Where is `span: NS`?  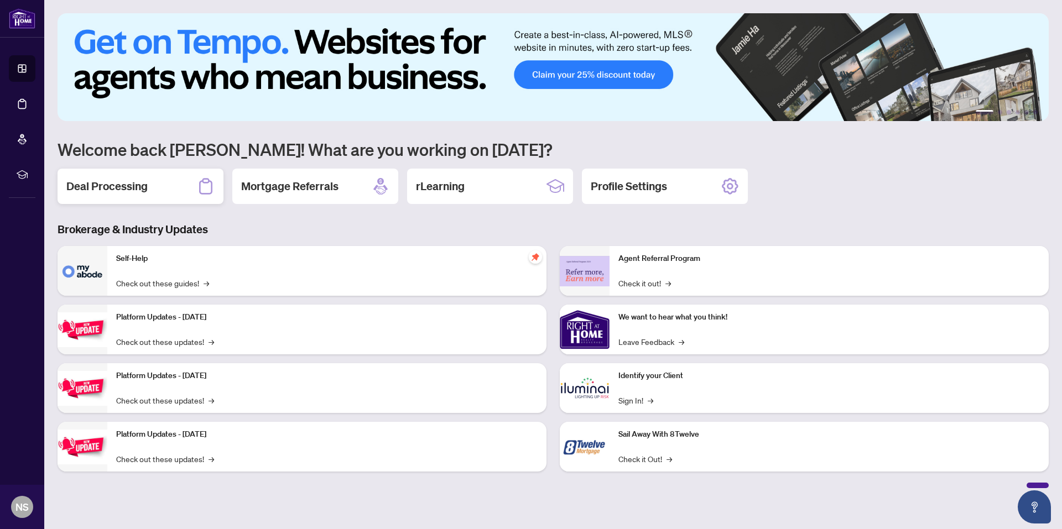
span: NS is located at coordinates (22, 507).